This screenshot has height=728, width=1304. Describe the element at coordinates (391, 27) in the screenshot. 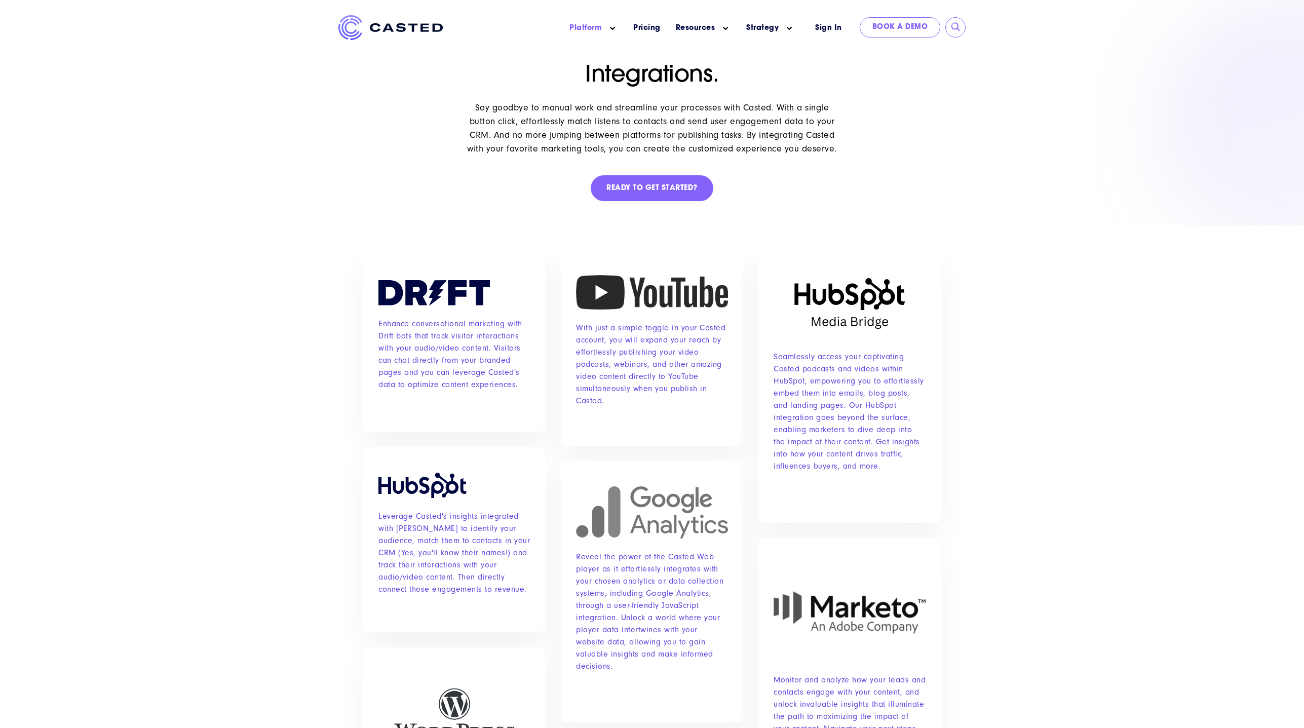

I see `img: Casted_Logo_Horizontal_FullColor_PUR_BLUE` at that location.